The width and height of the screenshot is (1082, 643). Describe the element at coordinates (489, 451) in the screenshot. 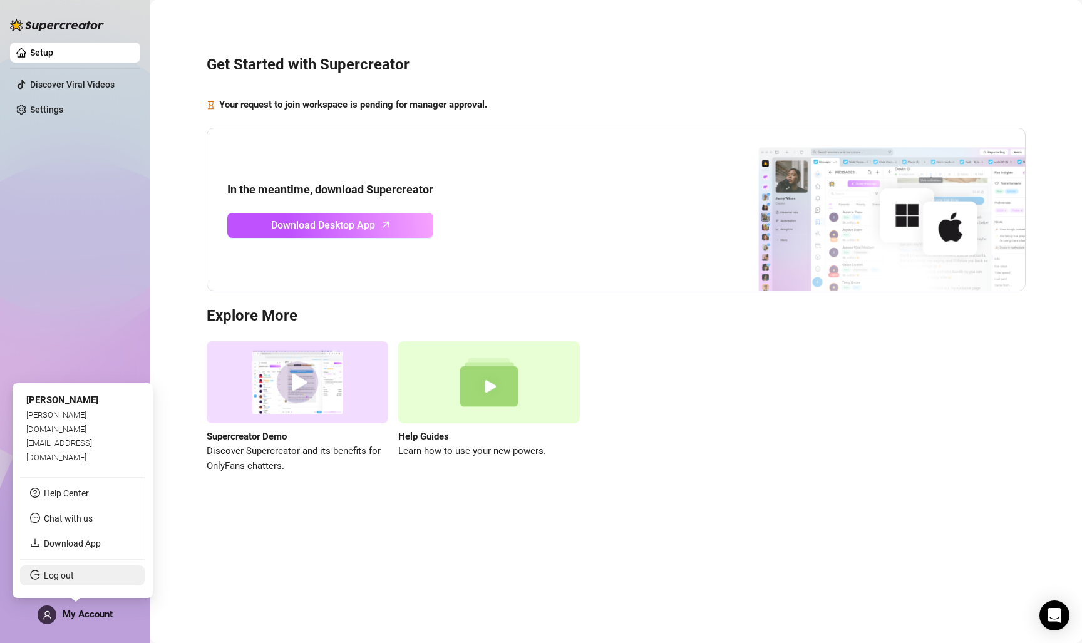

I see `span: Learn how to use your new powers.` at that location.